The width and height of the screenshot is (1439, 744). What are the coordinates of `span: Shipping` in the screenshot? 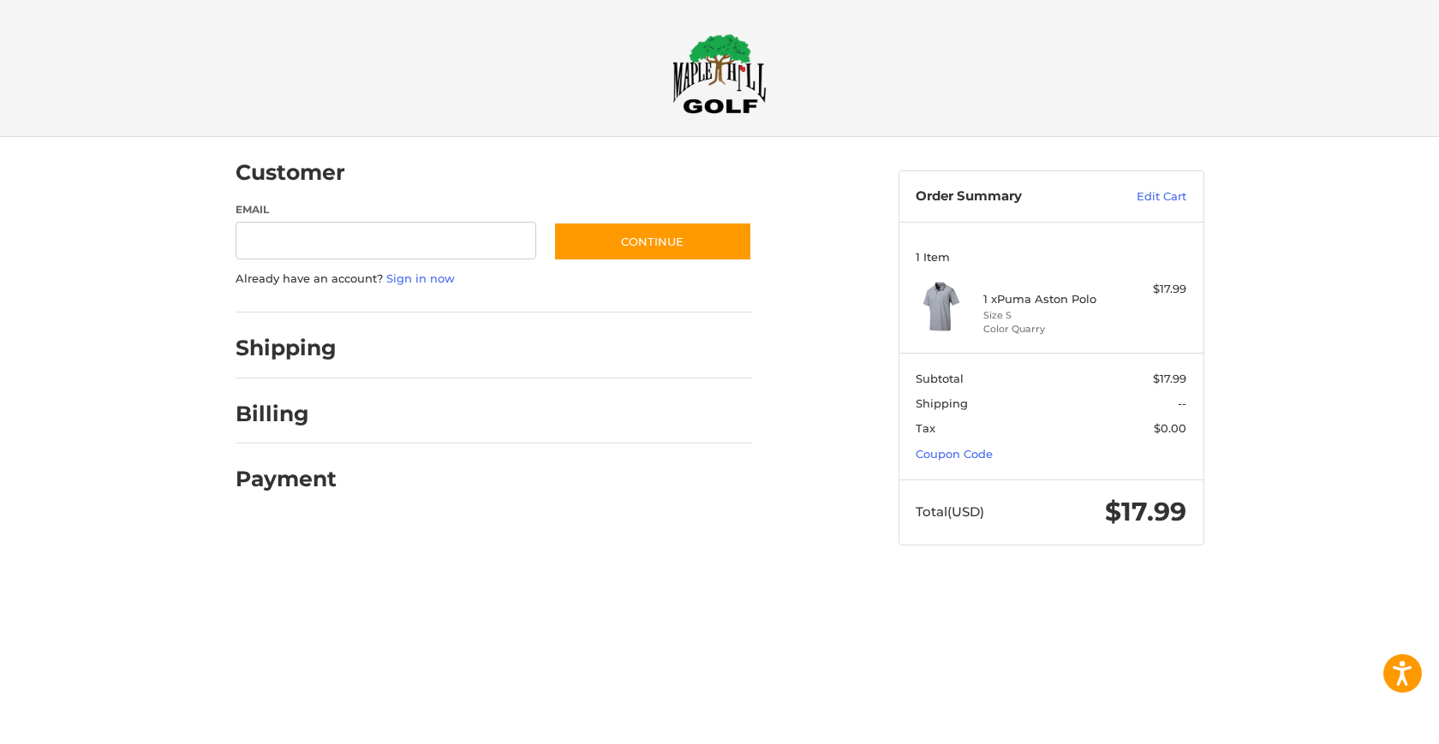 It's located at (941, 403).